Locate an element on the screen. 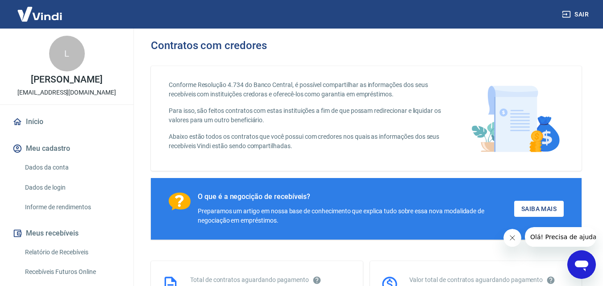 Image resolution: width=603 pixels, height=286 pixels. p: Conforme Resolução 4.734 do Banco Central, é possível compartilhar as informações dos seus recebí... is located at coordinates (307, 90).